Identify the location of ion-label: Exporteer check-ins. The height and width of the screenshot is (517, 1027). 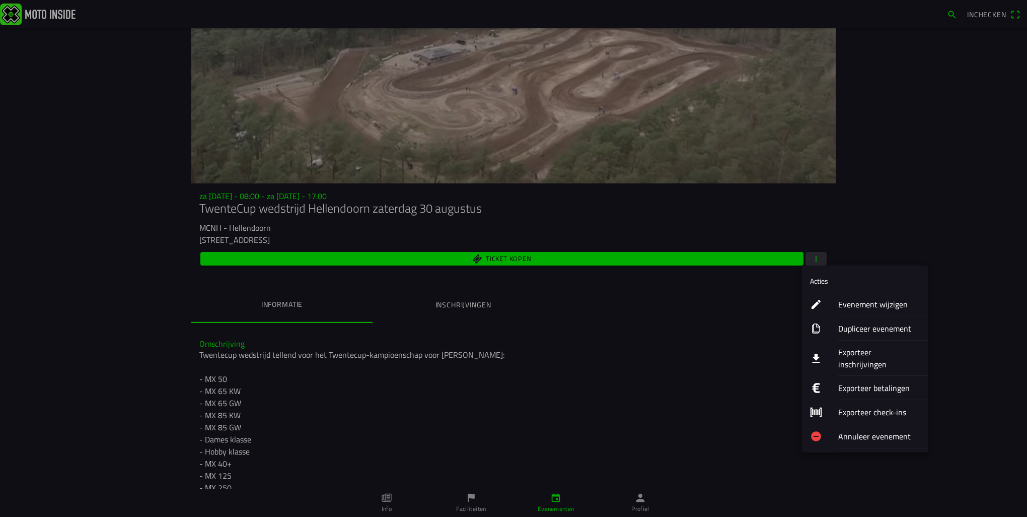
(879, 412).